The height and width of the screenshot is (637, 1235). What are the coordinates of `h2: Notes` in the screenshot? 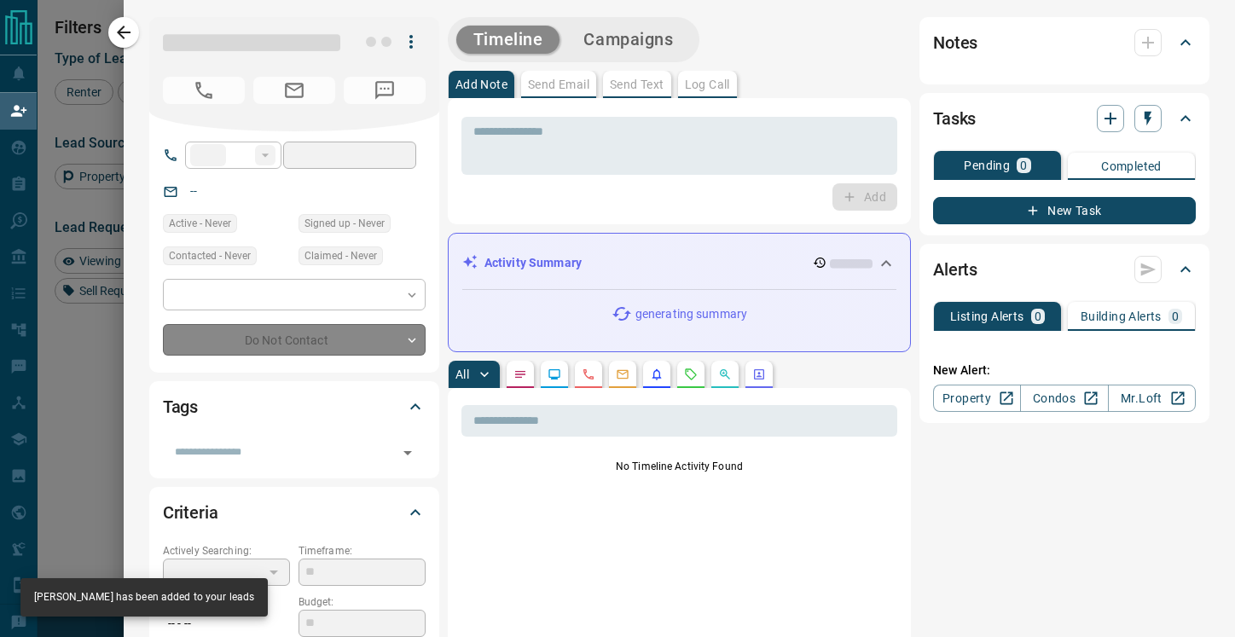 It's located at (955, 43).